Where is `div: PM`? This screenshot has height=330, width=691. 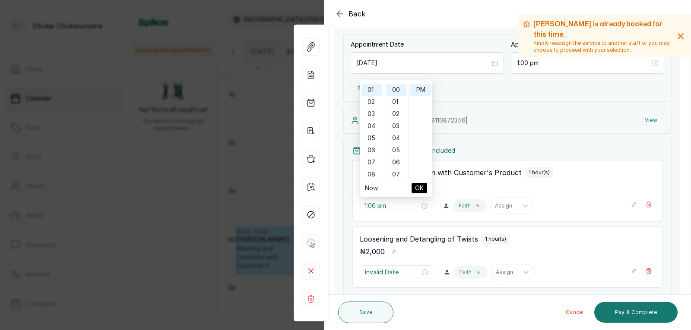
div: PM is located at coordinates (421, 90).